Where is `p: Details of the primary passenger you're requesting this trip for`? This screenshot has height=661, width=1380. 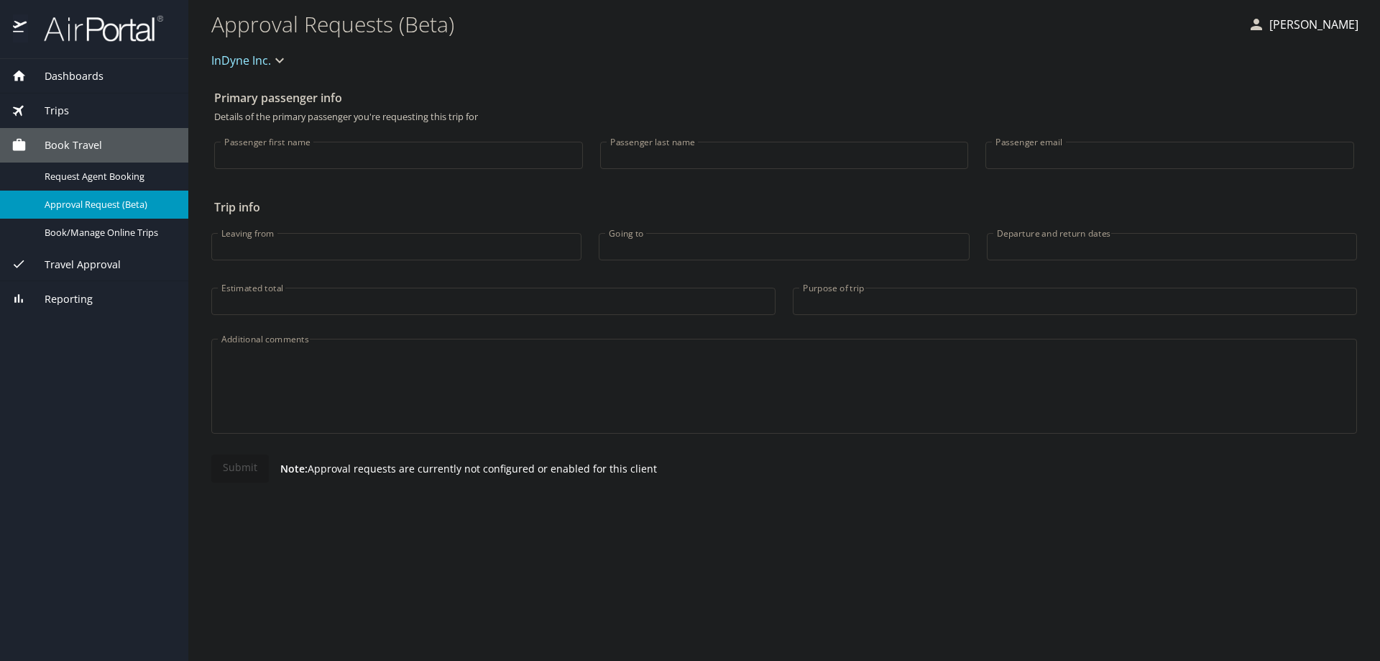
p: Details of the primary passenger you're requesting this trip for is located at coordinates (784, 116).